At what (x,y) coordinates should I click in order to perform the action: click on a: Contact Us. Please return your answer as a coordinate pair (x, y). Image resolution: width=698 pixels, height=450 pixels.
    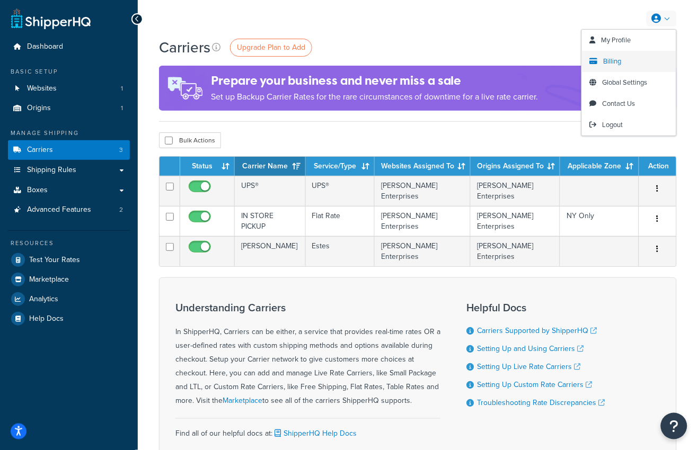
    Looking at the image, I should click on (629, 104).